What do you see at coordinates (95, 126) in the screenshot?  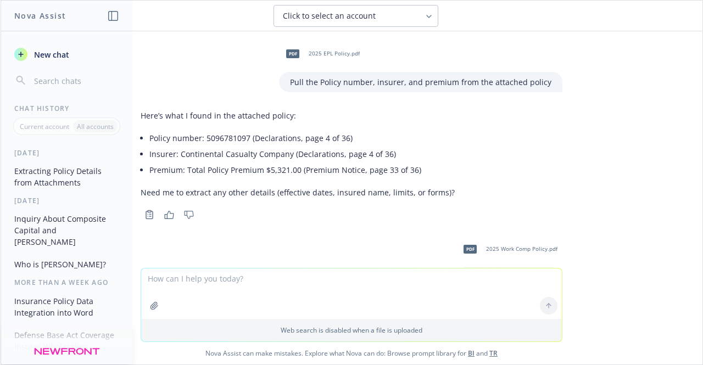 I see `p: All accounts` at bounding box center [95, 126].